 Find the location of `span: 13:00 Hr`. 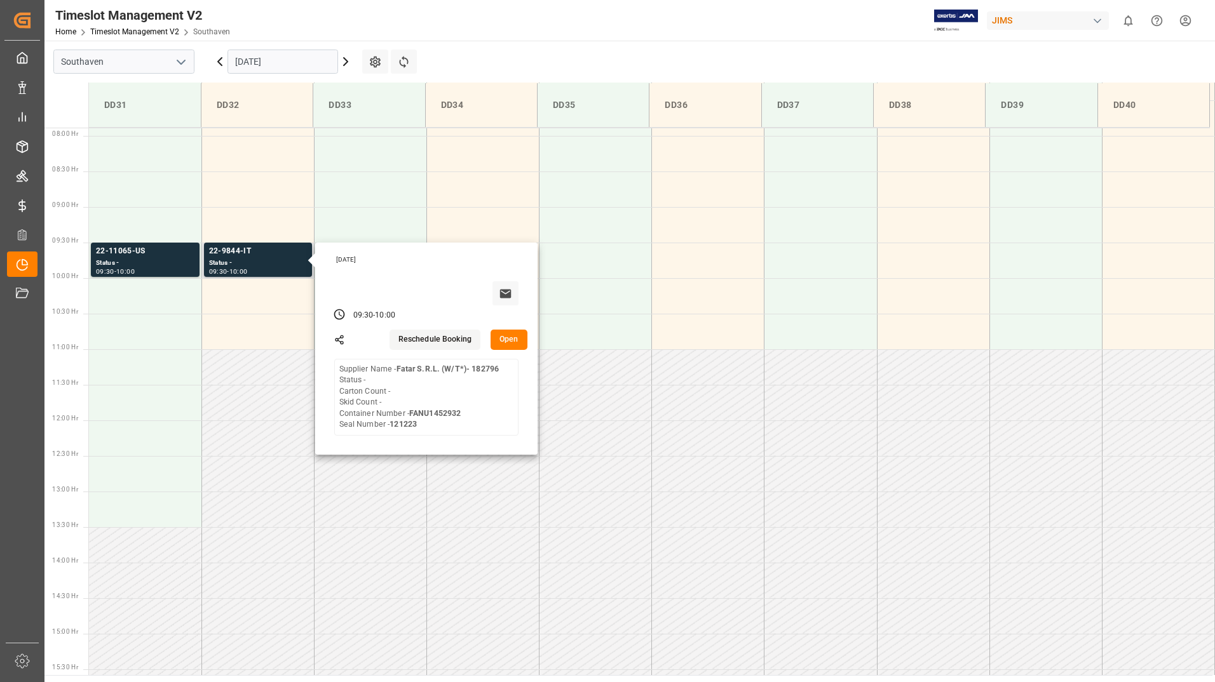

span: 13:00 Hr is located at coordinates (65, 489).